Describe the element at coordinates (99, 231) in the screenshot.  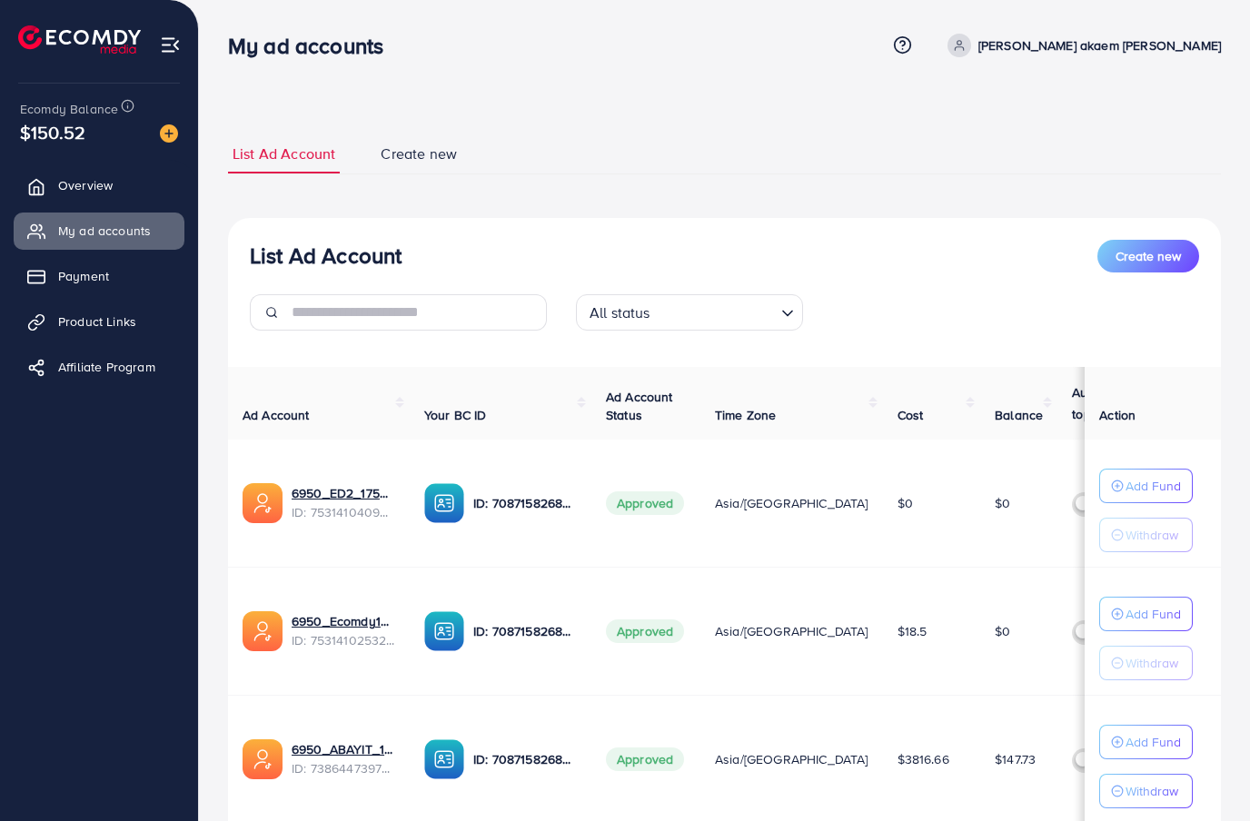
I see `a: My ad accounts` at that location.